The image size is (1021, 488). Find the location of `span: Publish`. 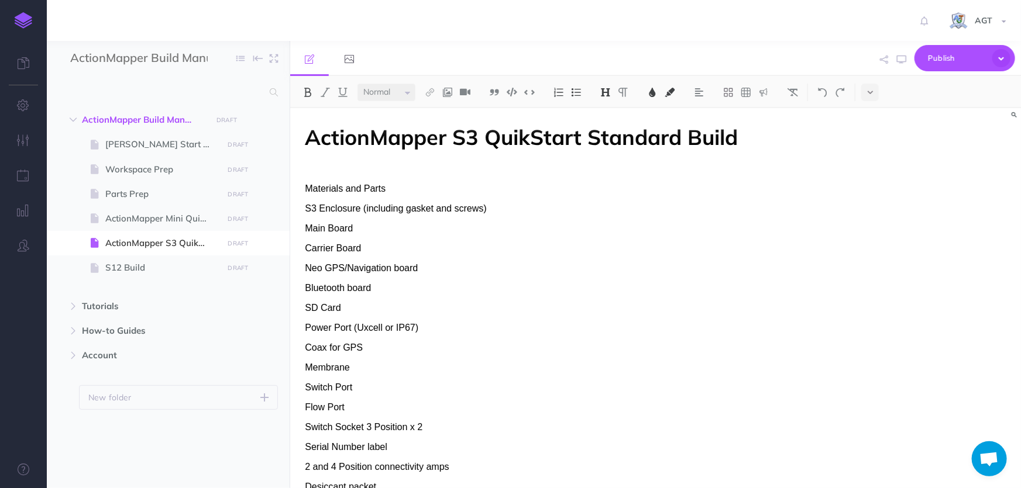

span: Publish is located at coordinates (957, 58).